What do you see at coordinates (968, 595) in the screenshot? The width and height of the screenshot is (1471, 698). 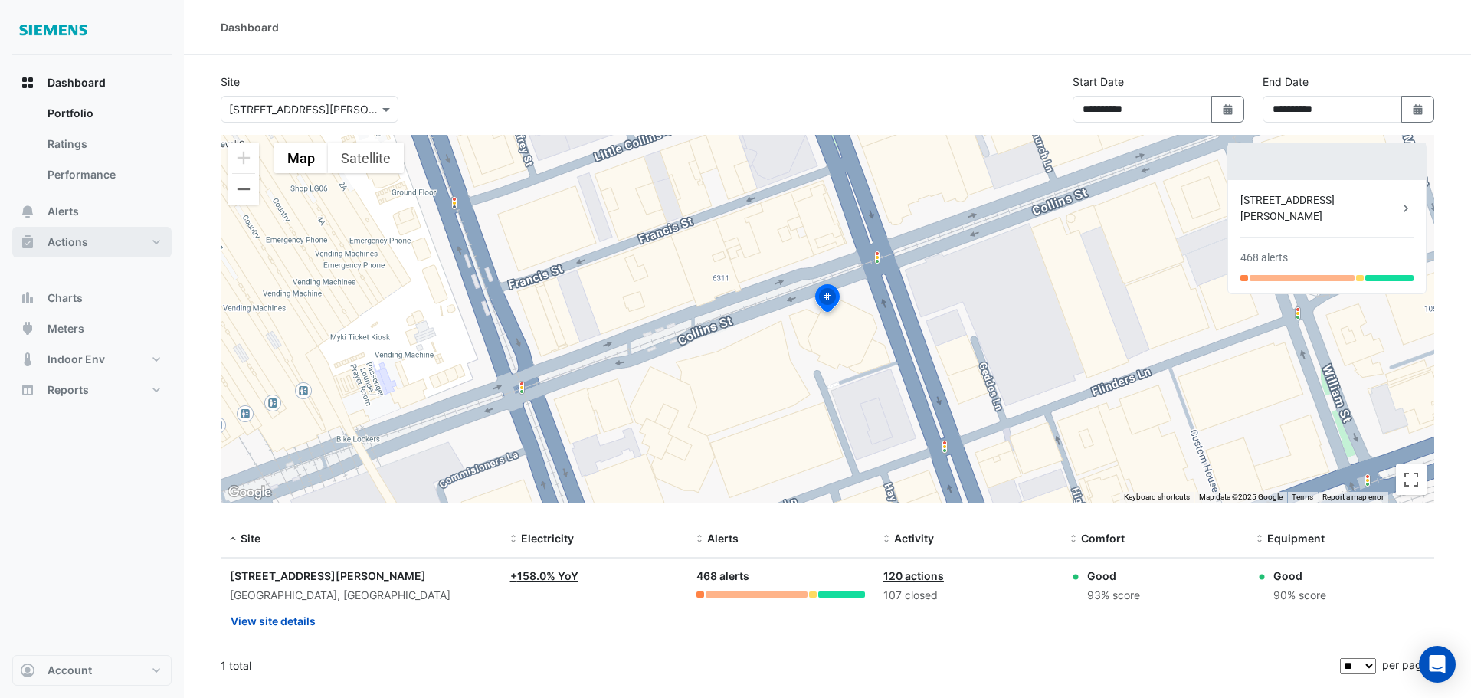 I see `div: 107 closed` at bounding box center [968, 595].